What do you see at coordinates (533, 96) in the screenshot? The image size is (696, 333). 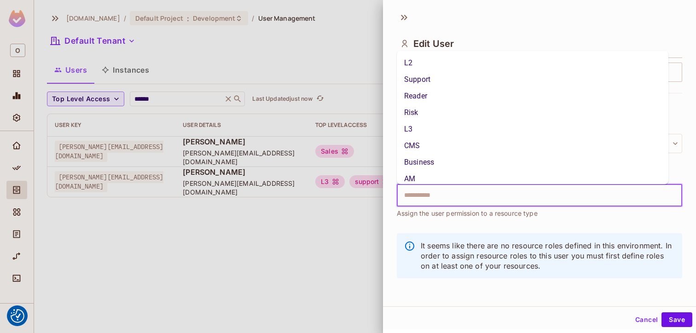 I see `li: Reader` at bounding box center [533, 96].